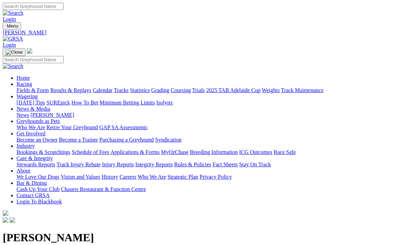 The image size is (406, 245). What do you see at coordinates (23, 171) in the screenshot?
I see `a: About` at bounding box center [23, 171].